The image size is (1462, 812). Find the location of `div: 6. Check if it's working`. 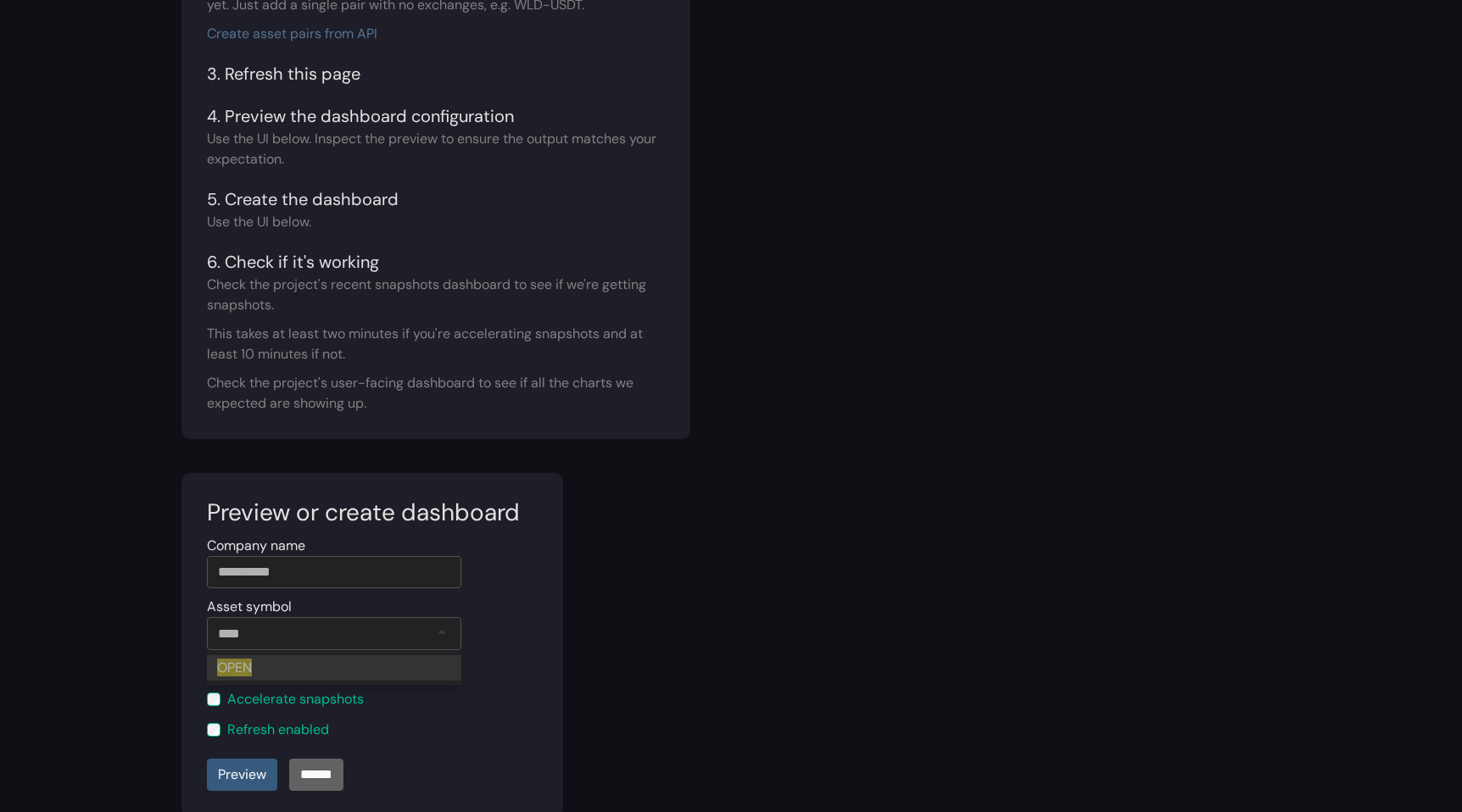

div: 6. Check if it's working is located at coordinates (436, 262).